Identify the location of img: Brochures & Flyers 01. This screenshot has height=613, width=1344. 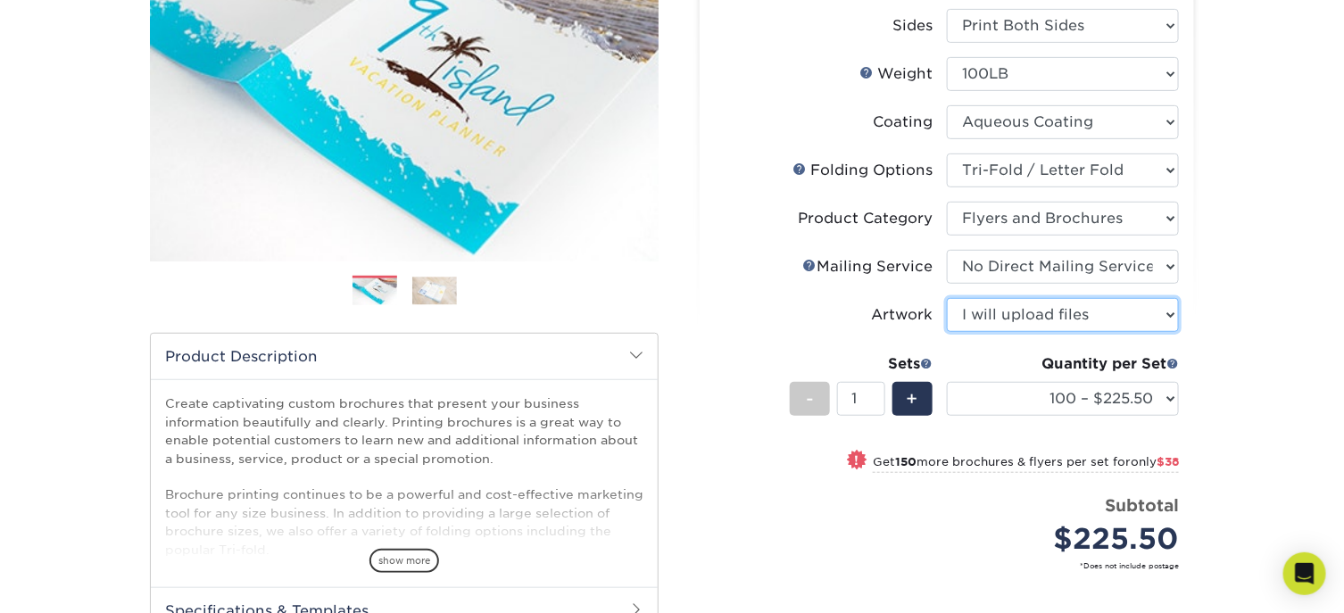
(375, 292).